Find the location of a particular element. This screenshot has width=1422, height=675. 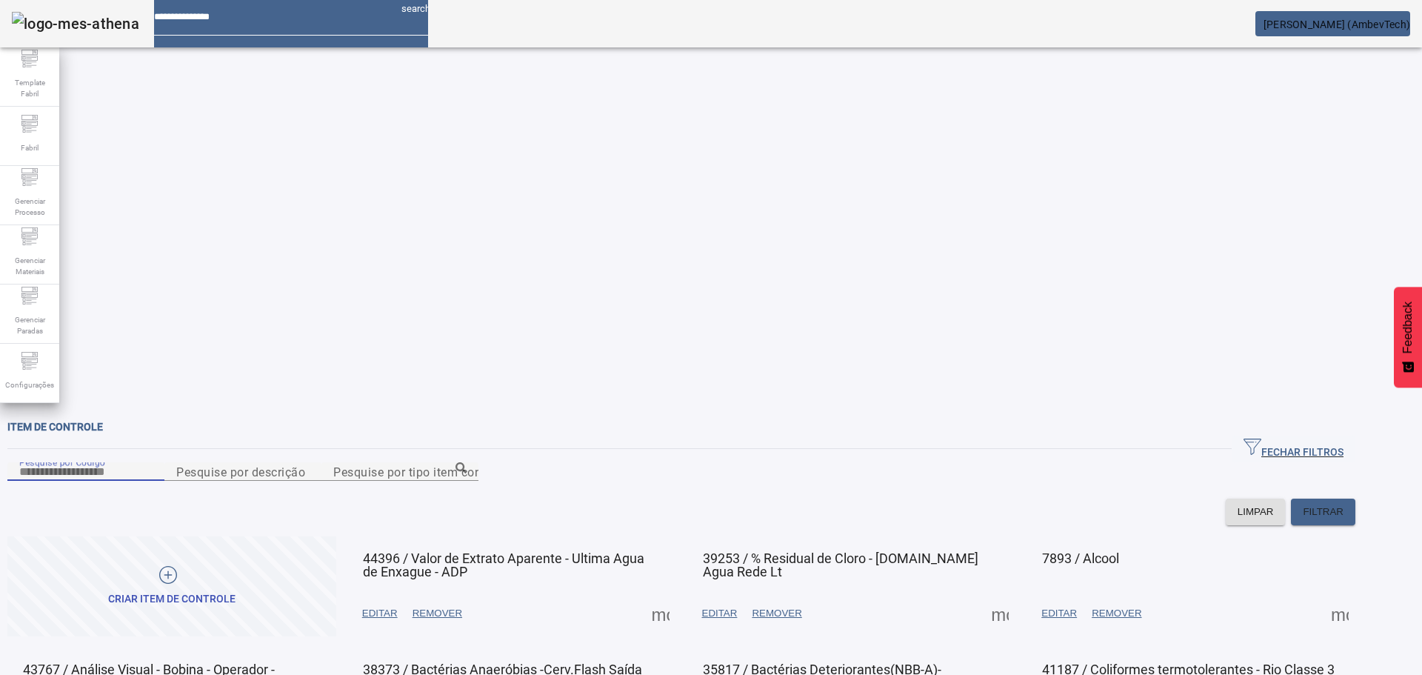

button: Feedback - Mostrar pesquisa is located at coordinates (1408, 337).